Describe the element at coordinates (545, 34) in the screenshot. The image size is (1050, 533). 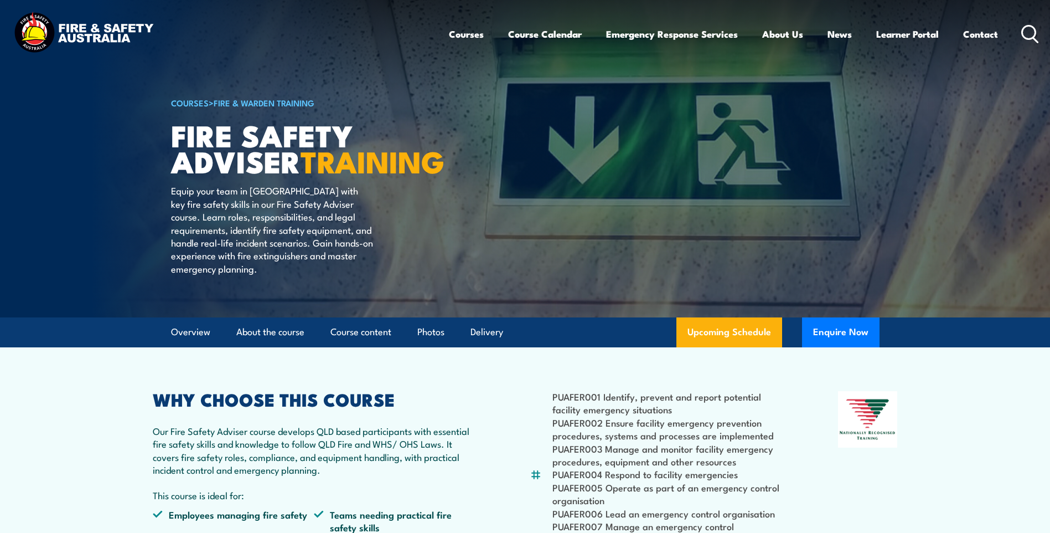
I see `a: Course Calendar` at that location.